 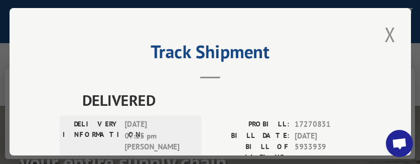 What do you see at coordinates (250, 124) in the screenshot?
I see `label: PROBILL:` at bounding box center [250, 124].